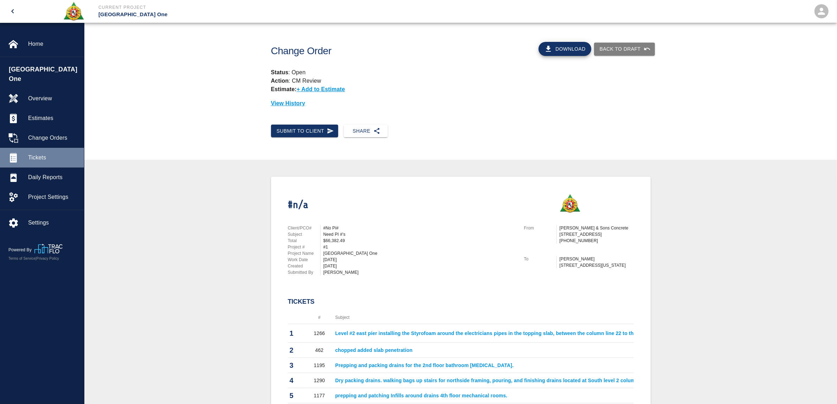 This screenshot has width=837, height=404. I want to click on div: Need PI #'s, so click(419, 234).